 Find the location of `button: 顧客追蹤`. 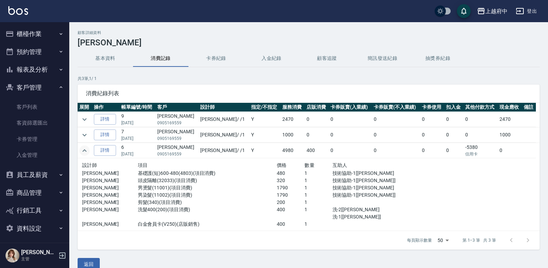

button: 顧客追蹤 is located at coordinates (327, 59).